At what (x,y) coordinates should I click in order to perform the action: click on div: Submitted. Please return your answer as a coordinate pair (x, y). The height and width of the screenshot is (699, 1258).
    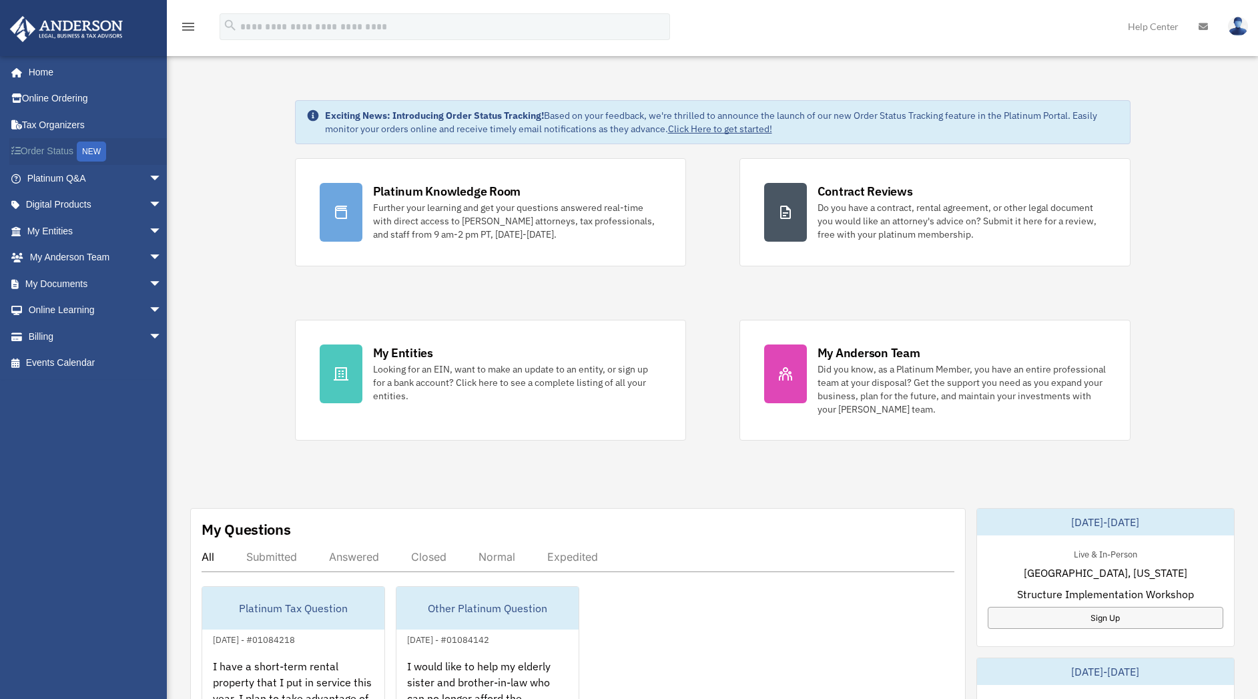
    Looking at the image, I should click on (272, 556).